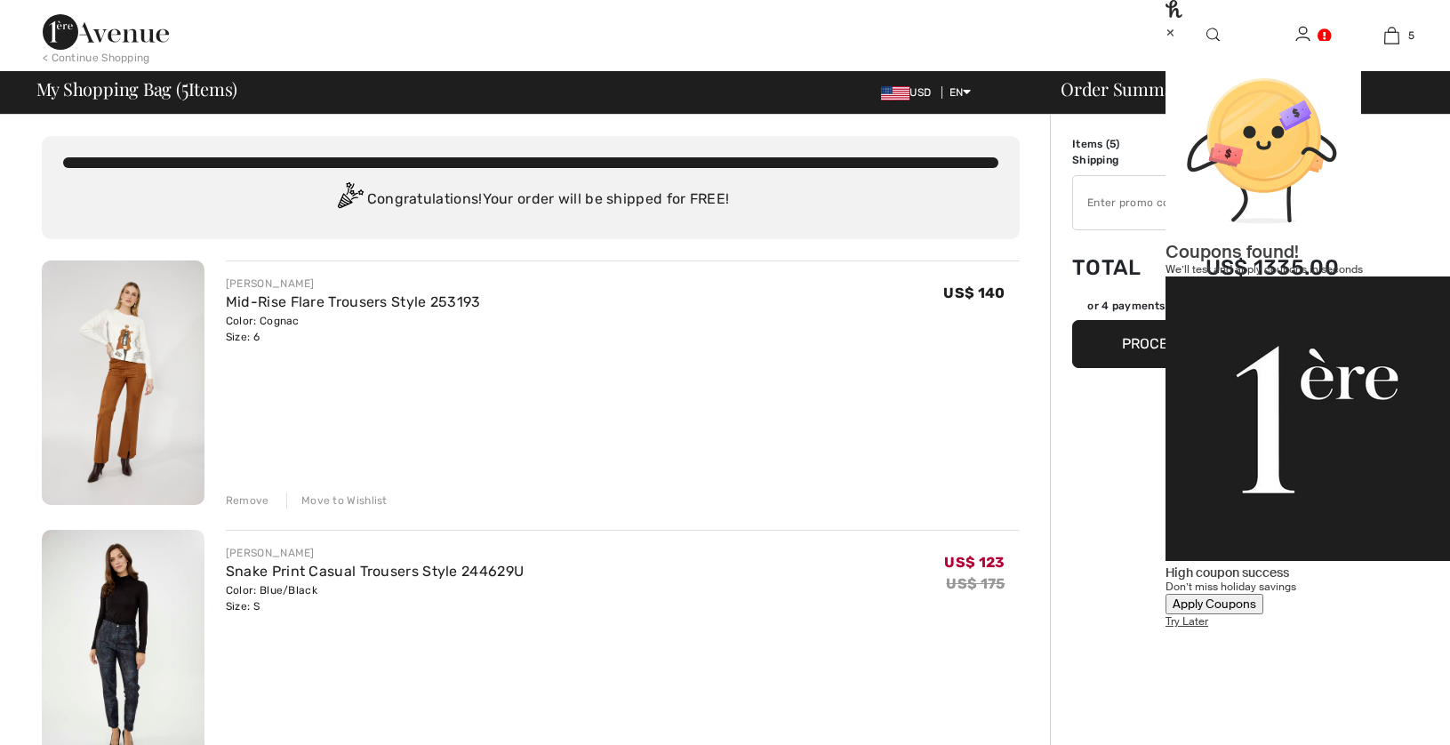  Describe the element at coordinates (975, 583) in the screenshot. I see `s: US$ 175` at that location.